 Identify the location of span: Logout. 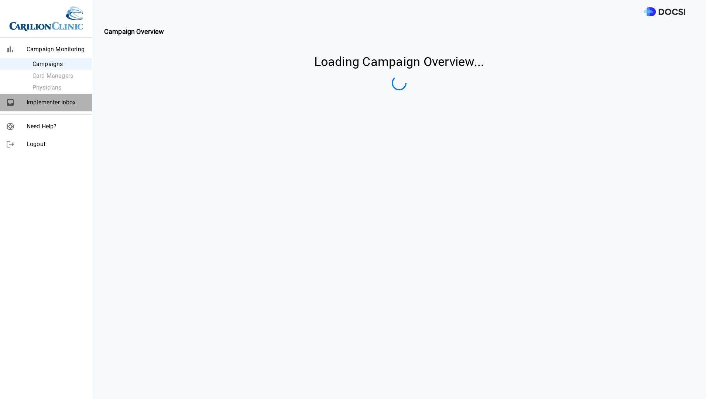
(56, 144).